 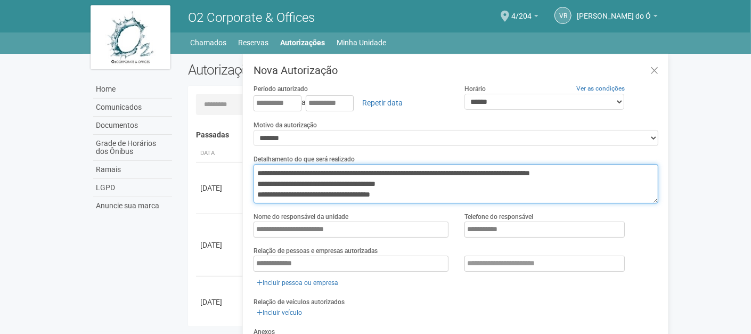 I want to click on label: Período autorizado, so click(x=281, y=89).